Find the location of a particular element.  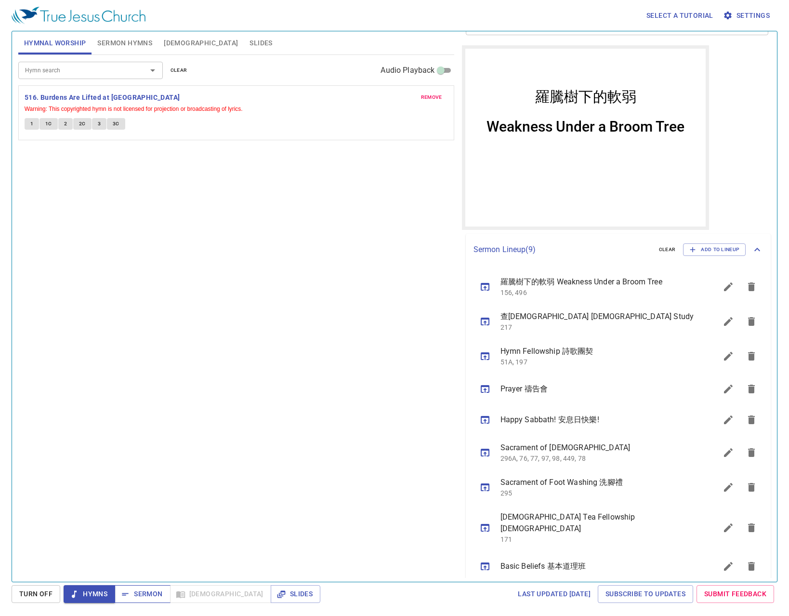

span: Hymns is located at coordinates (89, 593).